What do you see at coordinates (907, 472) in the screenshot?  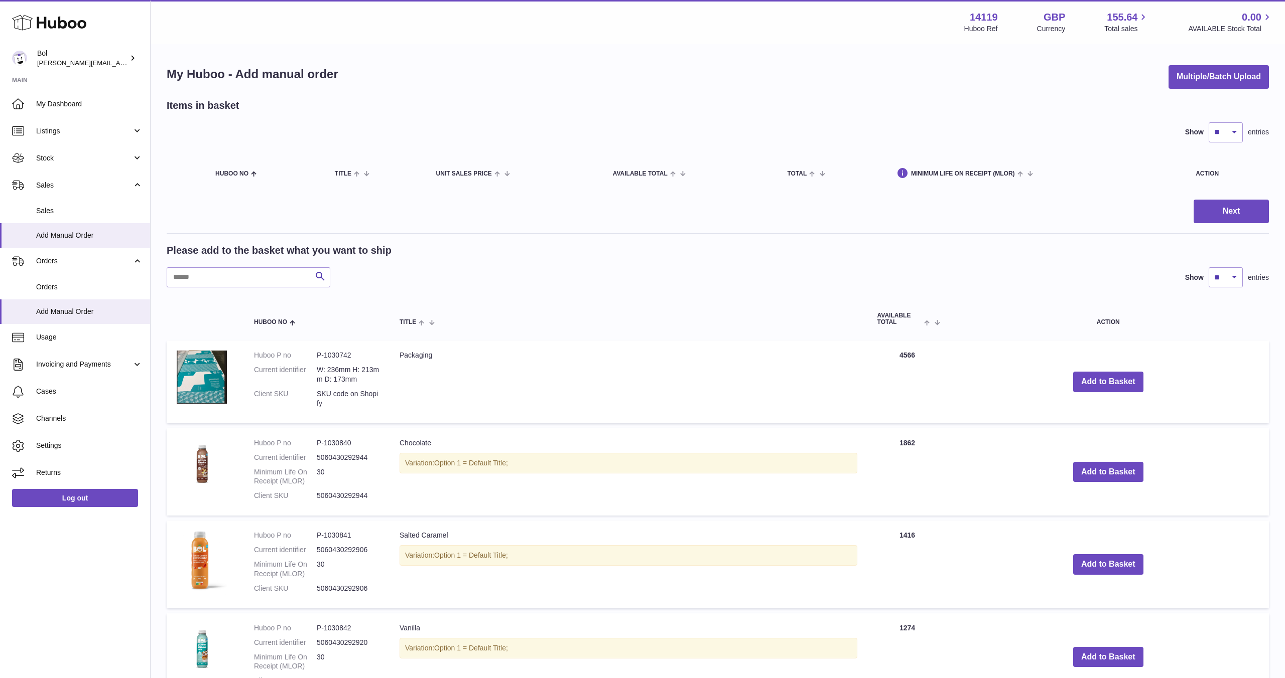 I see `td: 1862` at bounding box center [907, 472].